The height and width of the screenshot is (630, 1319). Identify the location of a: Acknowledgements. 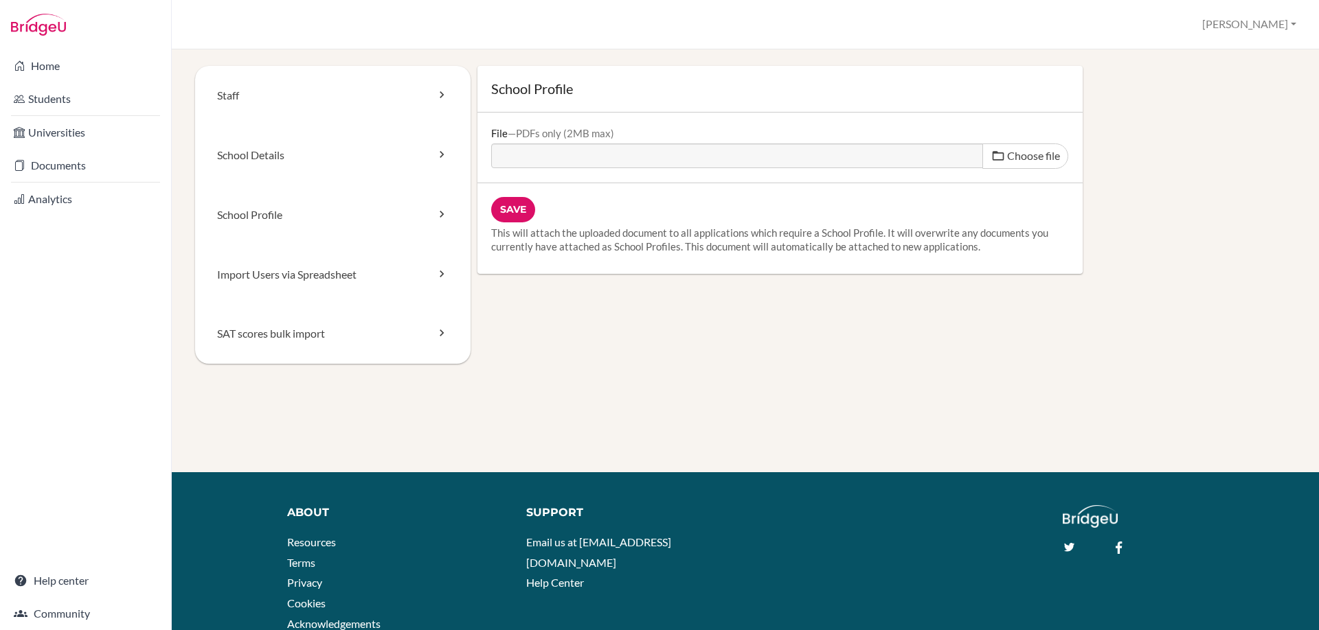
(334, 624).